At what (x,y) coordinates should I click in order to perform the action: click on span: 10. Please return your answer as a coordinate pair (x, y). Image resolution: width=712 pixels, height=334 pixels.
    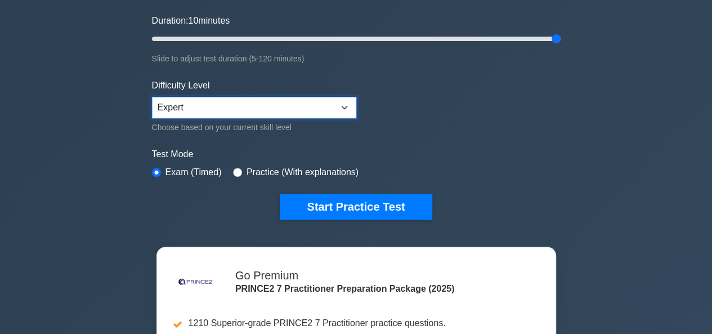
    Looking at the image, I should click on (193, 20).